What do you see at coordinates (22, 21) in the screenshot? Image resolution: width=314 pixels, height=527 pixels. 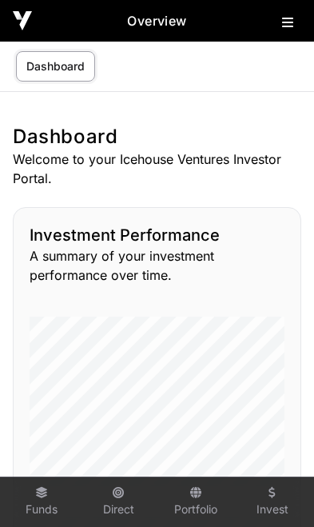 I see `img: Icehouse Ventures Logo` at bounding box center [22, 21].